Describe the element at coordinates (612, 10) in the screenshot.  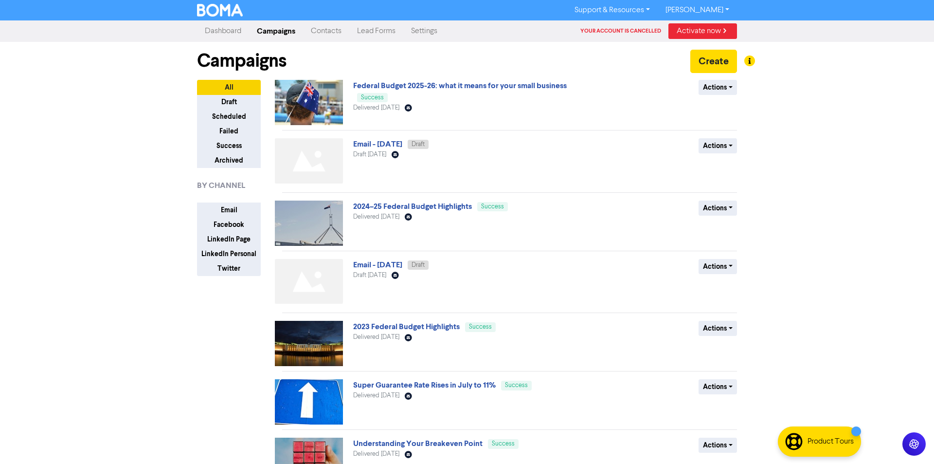
I see `a: Support & Resources` at that location.